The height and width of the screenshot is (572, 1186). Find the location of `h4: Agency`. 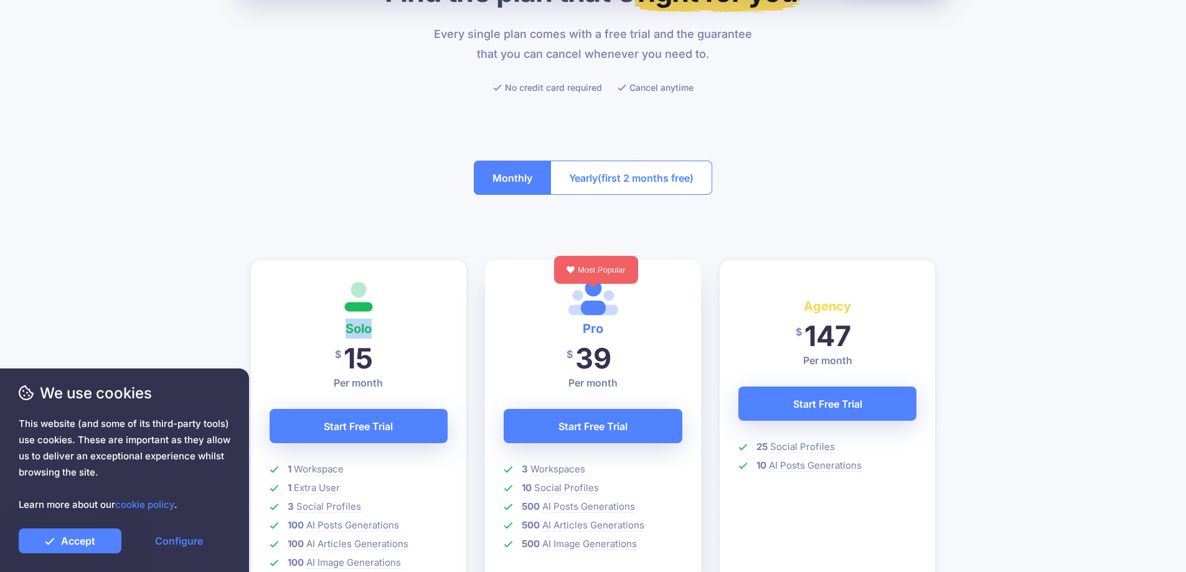

h4: Agency is located at coordinates (828, 306).